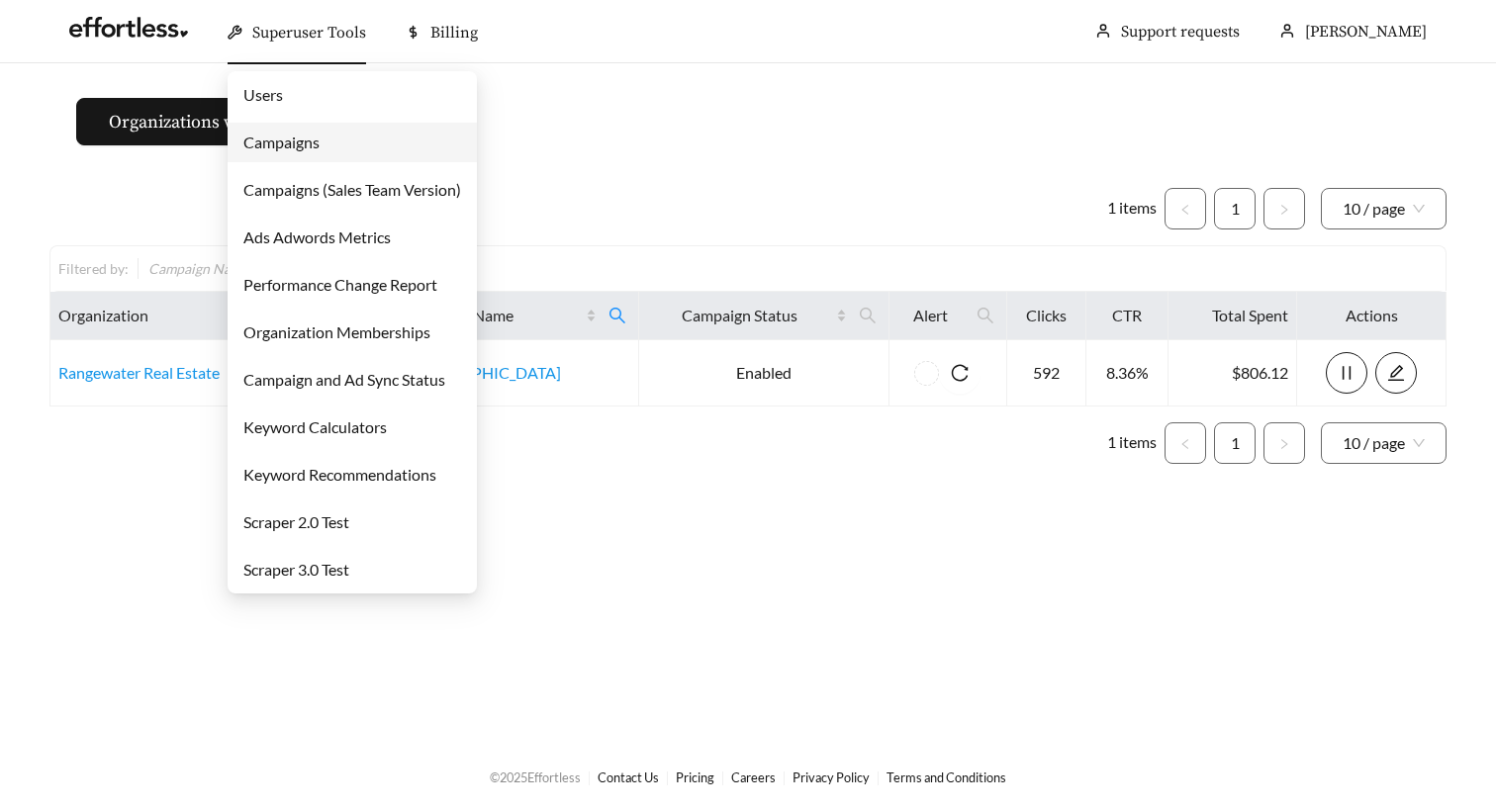  Describe the element at coordinates (200, 268) in the screenshot. I see `span: Campaign Name :` at that location.